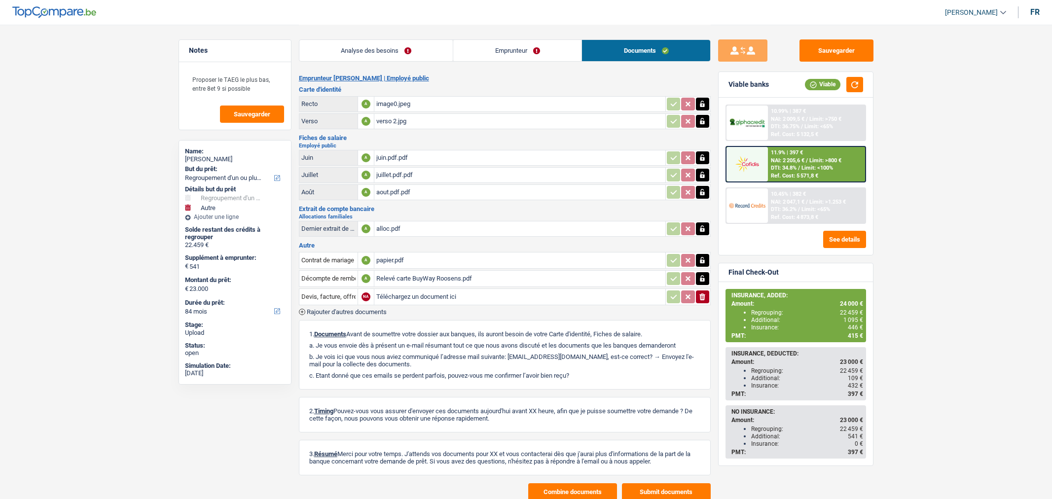 The width and height of the screenshot is (1052, 499). I want to click on label: Durée du prêt:, so click(234, 303).